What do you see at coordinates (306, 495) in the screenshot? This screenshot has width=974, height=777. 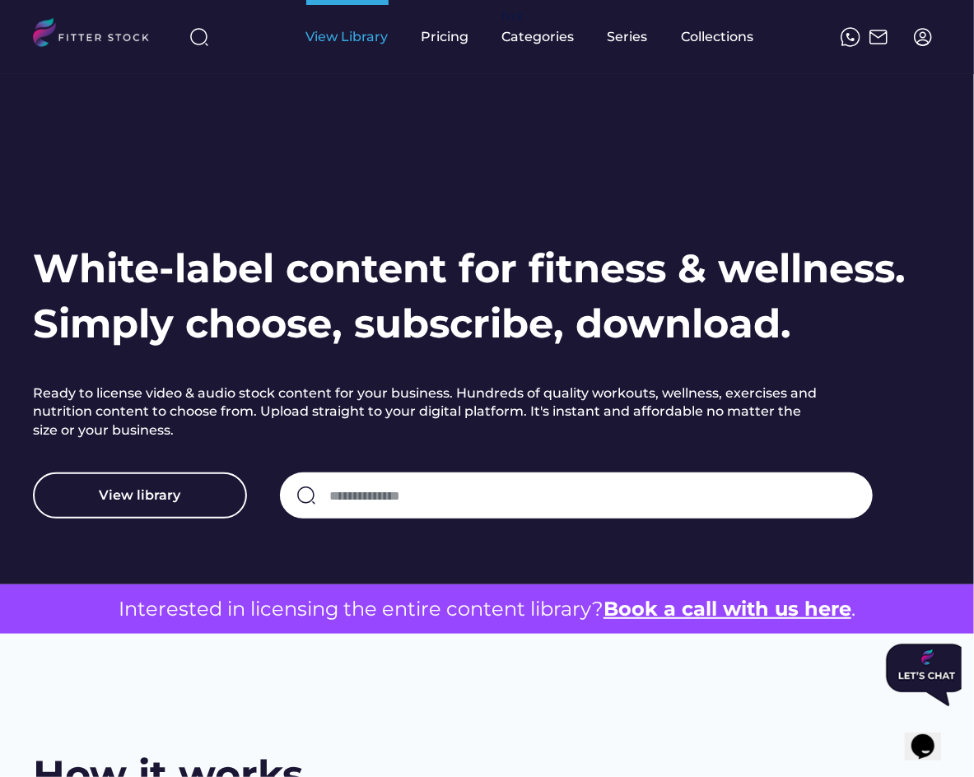 I see `img: search-normal.svg` at bounding box center [306, 495].